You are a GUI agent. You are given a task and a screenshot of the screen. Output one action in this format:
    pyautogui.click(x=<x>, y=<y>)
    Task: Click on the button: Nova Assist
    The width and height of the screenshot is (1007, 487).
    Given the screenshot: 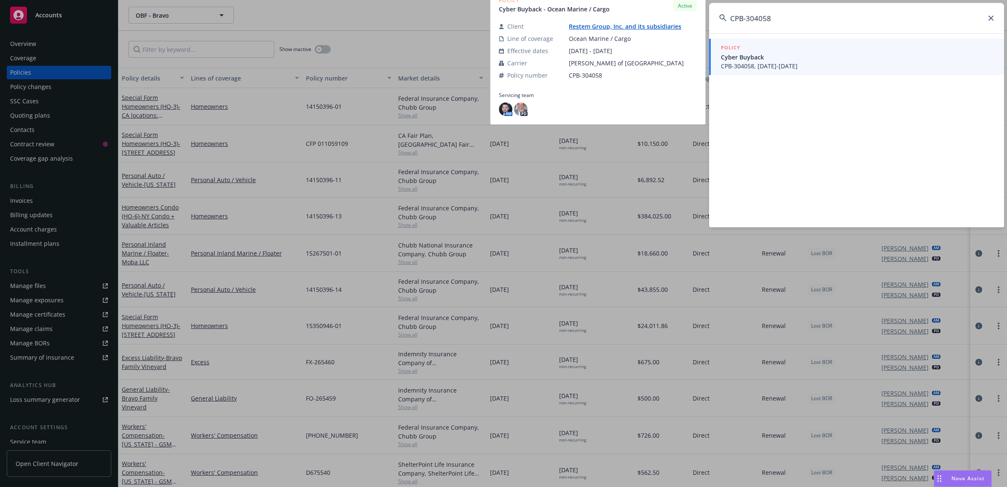 What is the action you would take?
    pyautogui.click(x=963, y=478)
    